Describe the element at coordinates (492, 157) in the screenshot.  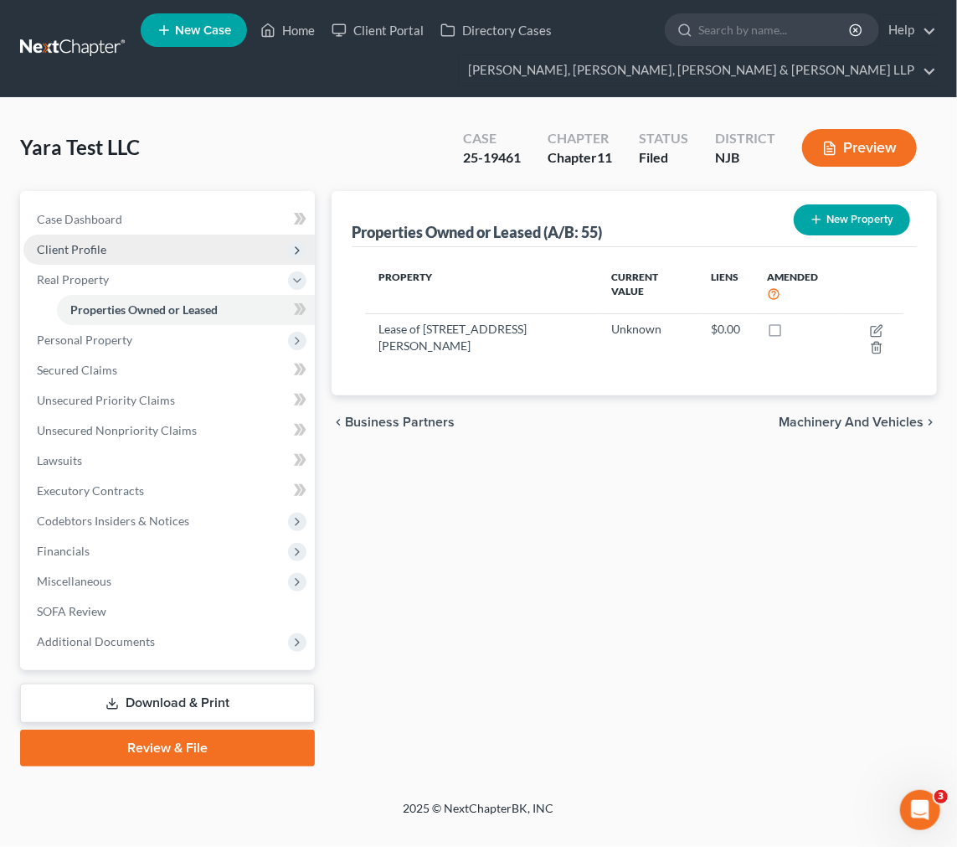
I see `div: 25-19461` at that location.